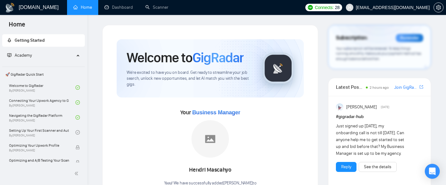  I want to click on span: 28, so click(337, 7).